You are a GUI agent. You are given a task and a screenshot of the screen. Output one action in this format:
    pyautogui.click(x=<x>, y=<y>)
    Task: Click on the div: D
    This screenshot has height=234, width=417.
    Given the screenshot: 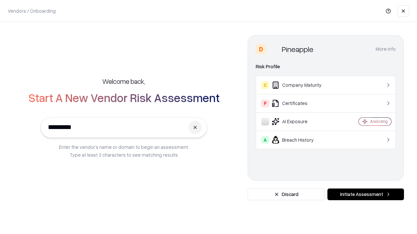 What is the action you would take?
    pyautogui.click(x=261, y=49)
    